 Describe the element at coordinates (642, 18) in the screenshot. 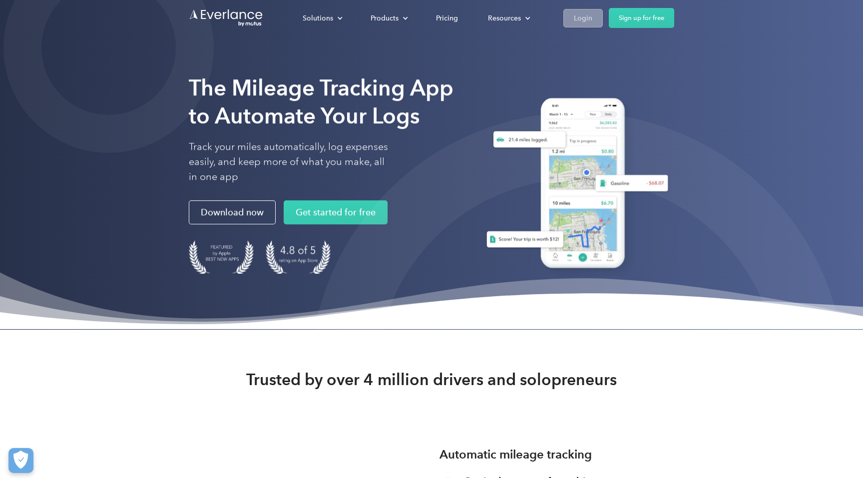

I see `a: Sign up for free` at that location.